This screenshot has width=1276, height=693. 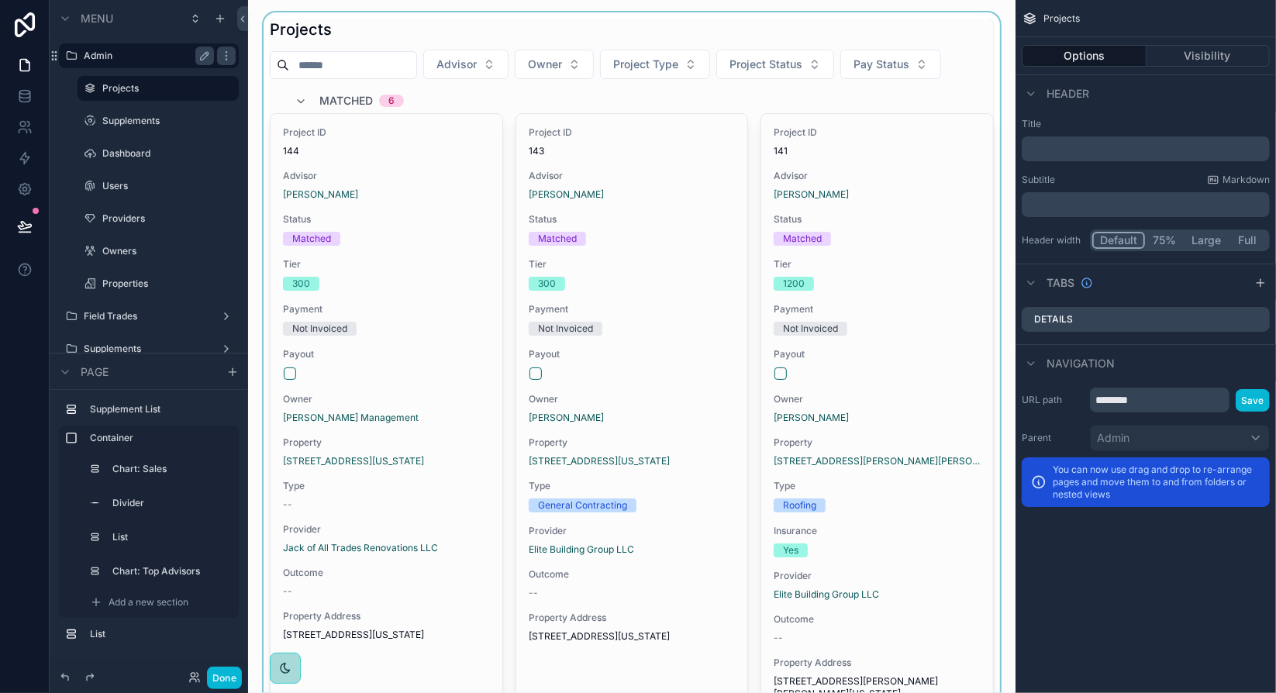 I want to click on span: Admin, so click(x=1113, y=438).